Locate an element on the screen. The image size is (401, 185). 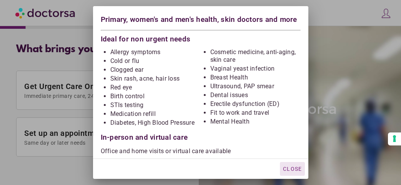
span: Close is located at coordinates (292, 169).